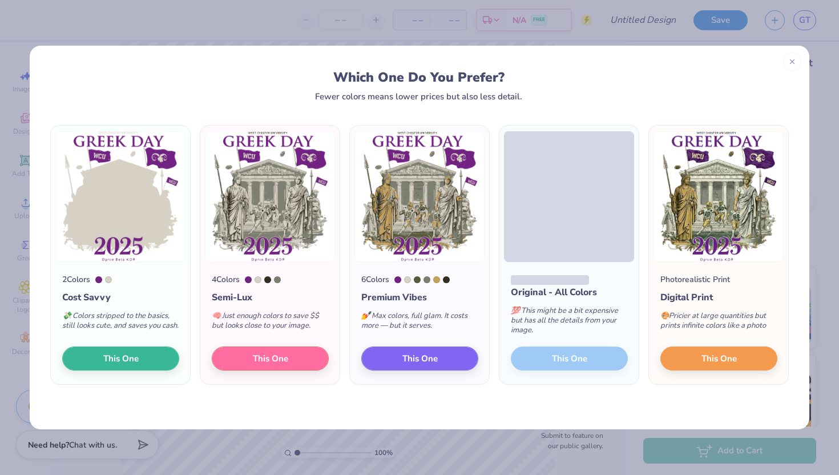  I want to click on div: Which One Do You Prefer?, so click(419, 77).